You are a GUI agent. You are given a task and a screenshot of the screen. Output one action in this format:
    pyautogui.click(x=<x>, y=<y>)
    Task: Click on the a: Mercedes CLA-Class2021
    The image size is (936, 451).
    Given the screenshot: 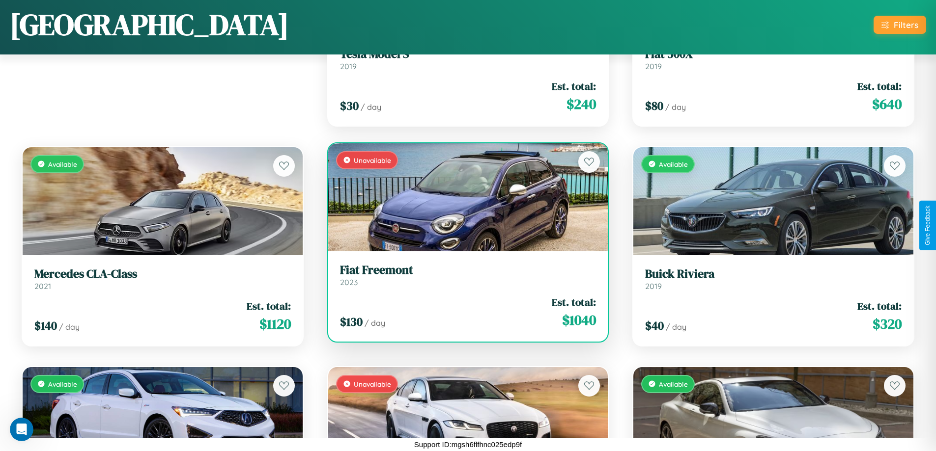 What is the action you would take?
    pyautogui.click(x=163, y=279)
    